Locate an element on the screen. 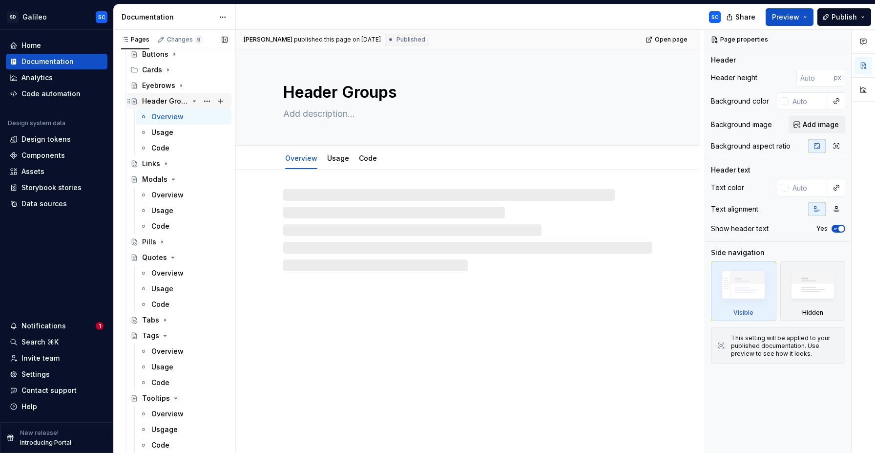  button: Add image is located at coordinates (817, 125).